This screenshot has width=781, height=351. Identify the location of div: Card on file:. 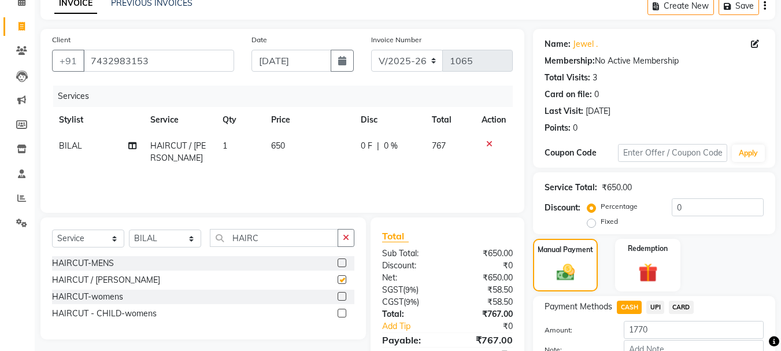
(568, 94).